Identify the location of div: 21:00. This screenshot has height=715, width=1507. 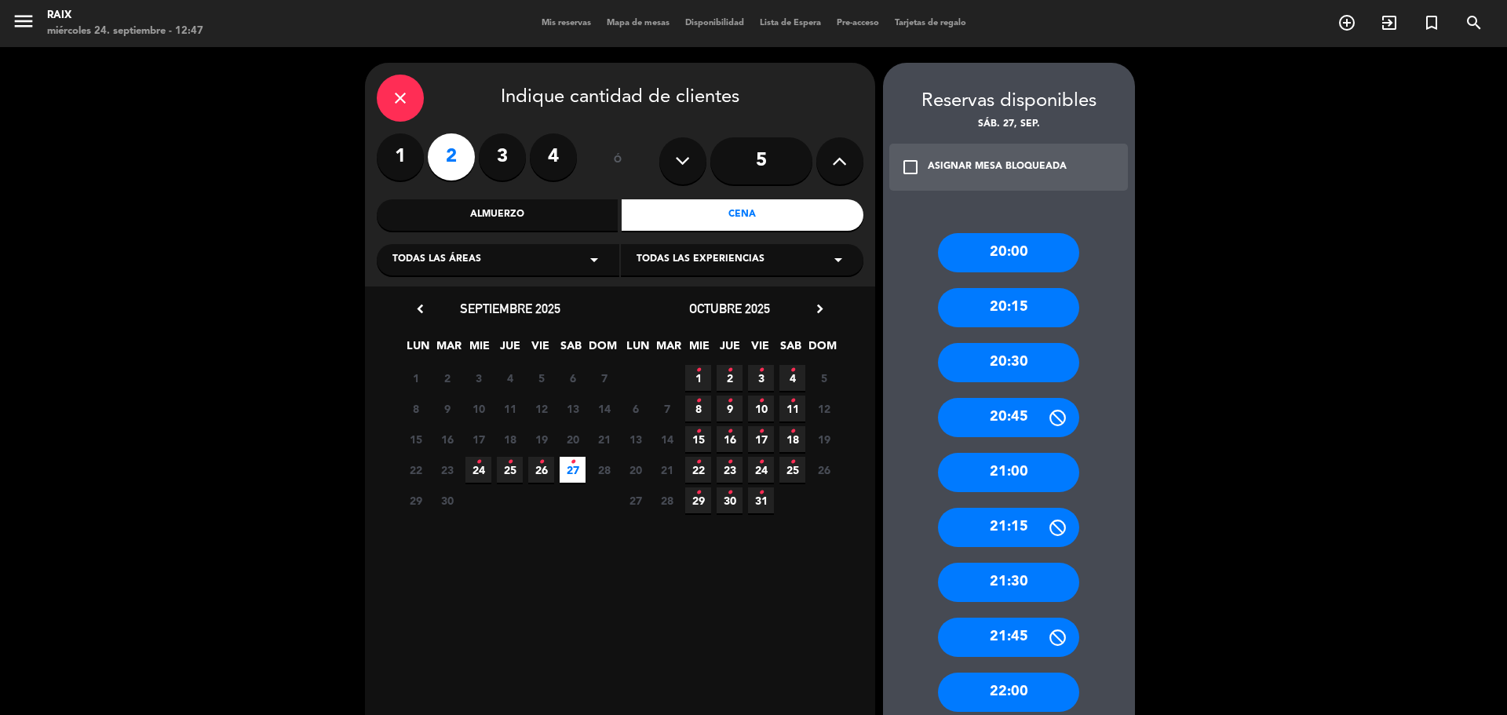
(1009, 472).